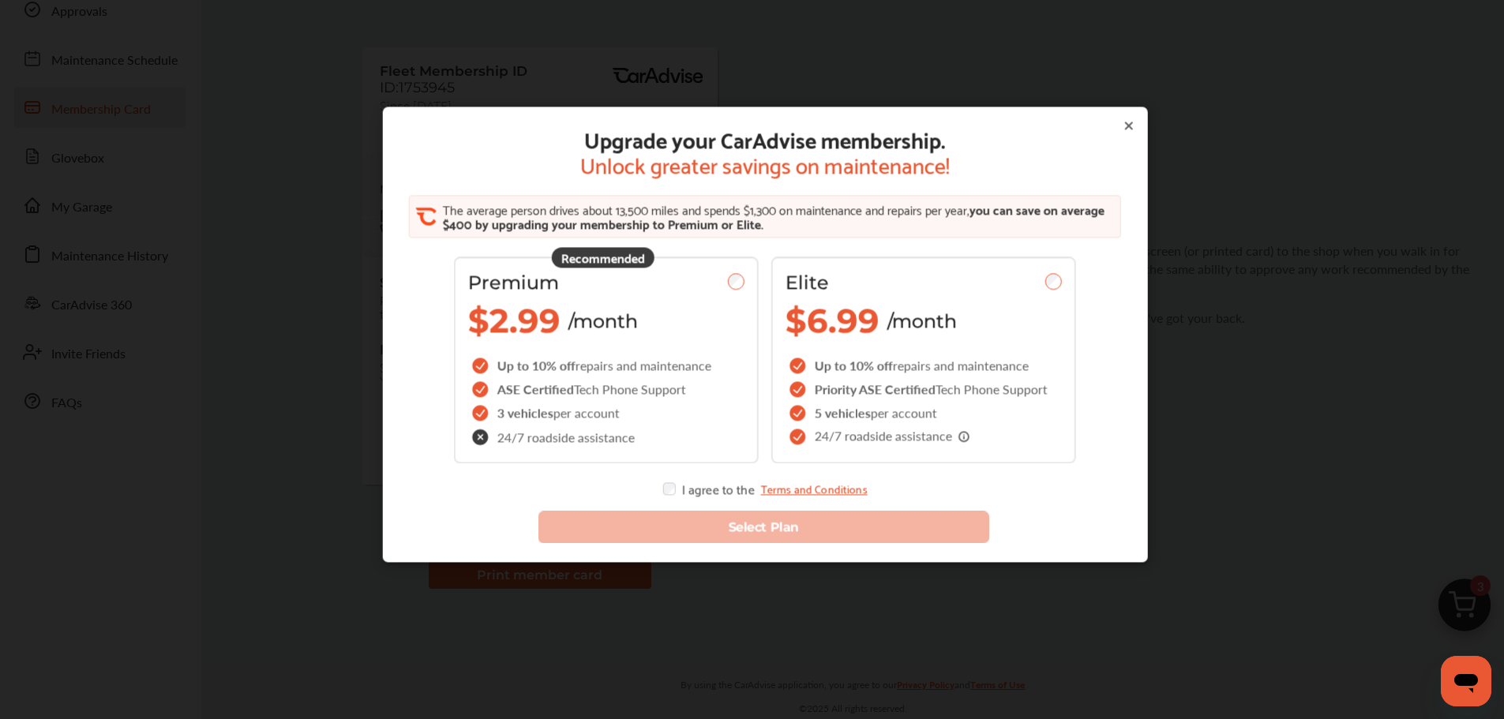  What do you see at coordinates (842, 413) in the screenshot?
I see `span: 5 vehicles` at bounding box center [842, 413].